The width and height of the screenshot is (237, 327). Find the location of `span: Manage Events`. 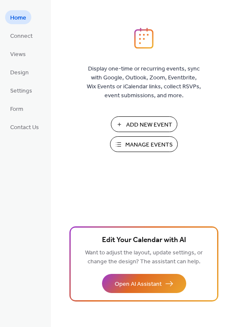

span: Manage Events is located at coordinates (149, 145).